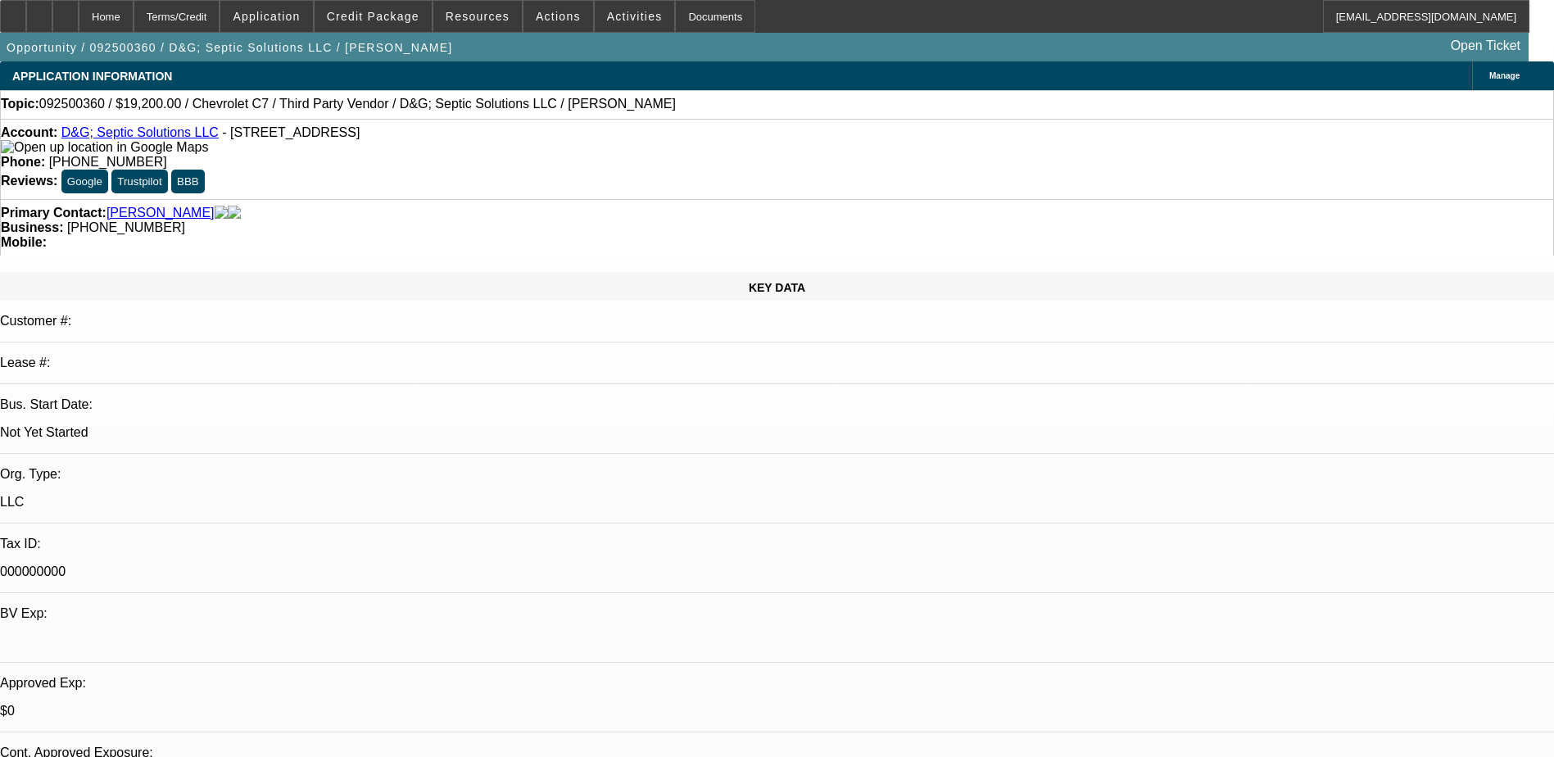  I want to click on strong: Reviews:, so click(29, 180).